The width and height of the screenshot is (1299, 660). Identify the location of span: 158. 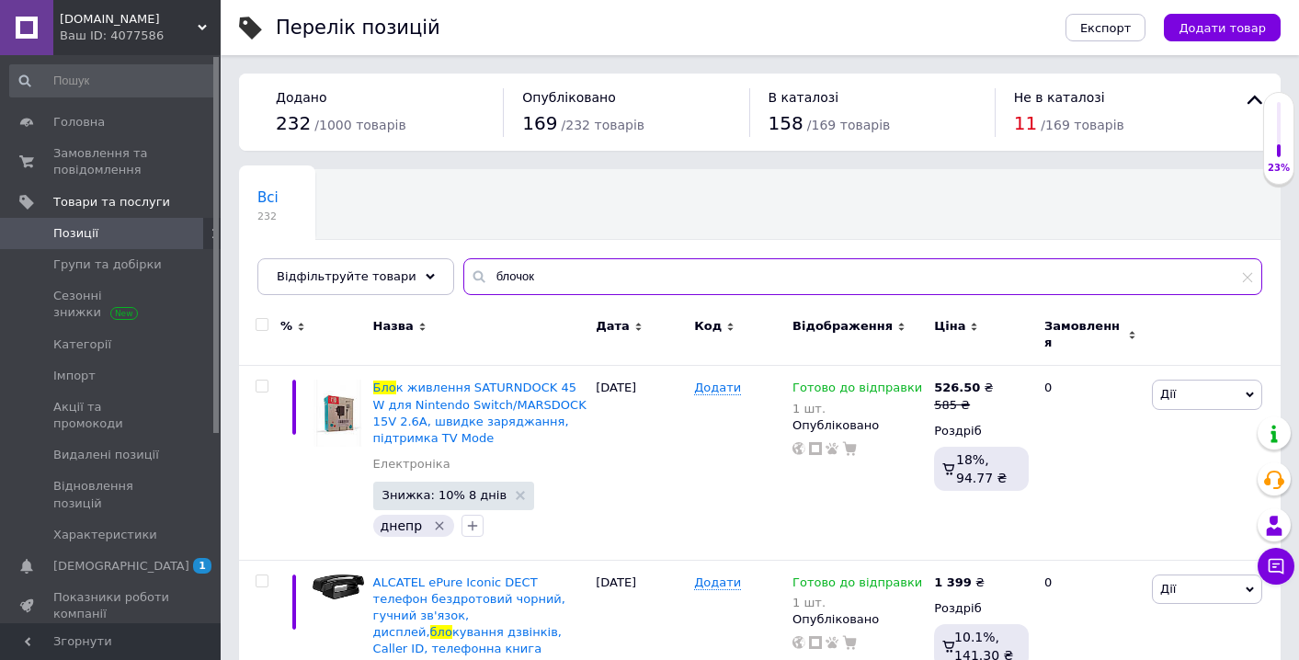
(786, 123).